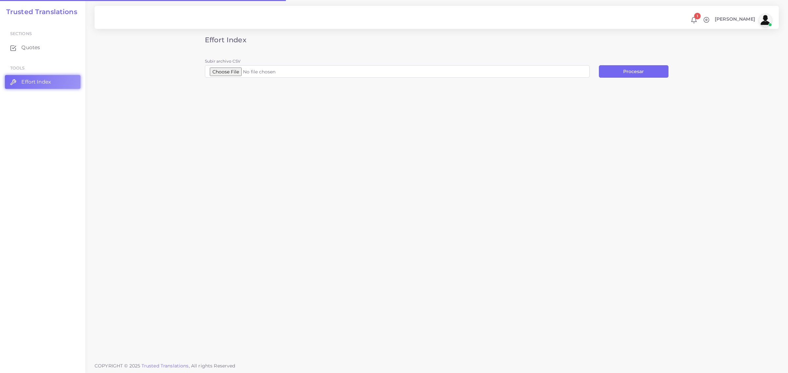 The width and height of the screenshot is (788, 373). Describe the element at coordinates (43, 82) in the screenshot. I see `a: Effort Index` at that location.